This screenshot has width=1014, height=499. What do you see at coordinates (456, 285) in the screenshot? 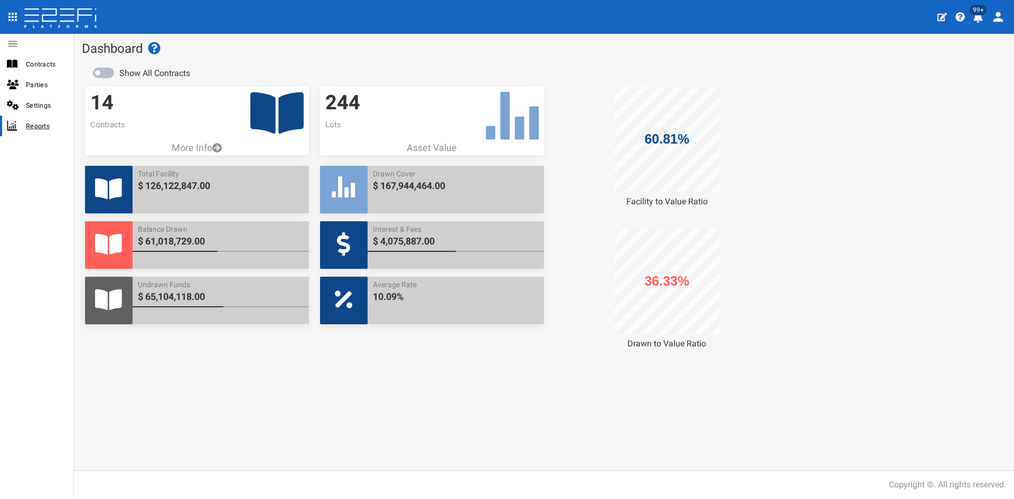
I see `span: Average Rate` at bounding box center [456, 285].